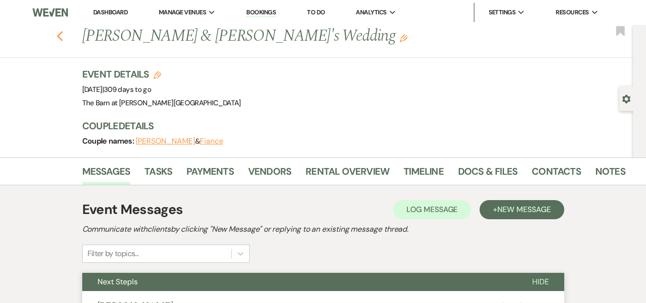 This screenshot has width=646, height=303. I want to click on span: Analytics, so click(371, 12).